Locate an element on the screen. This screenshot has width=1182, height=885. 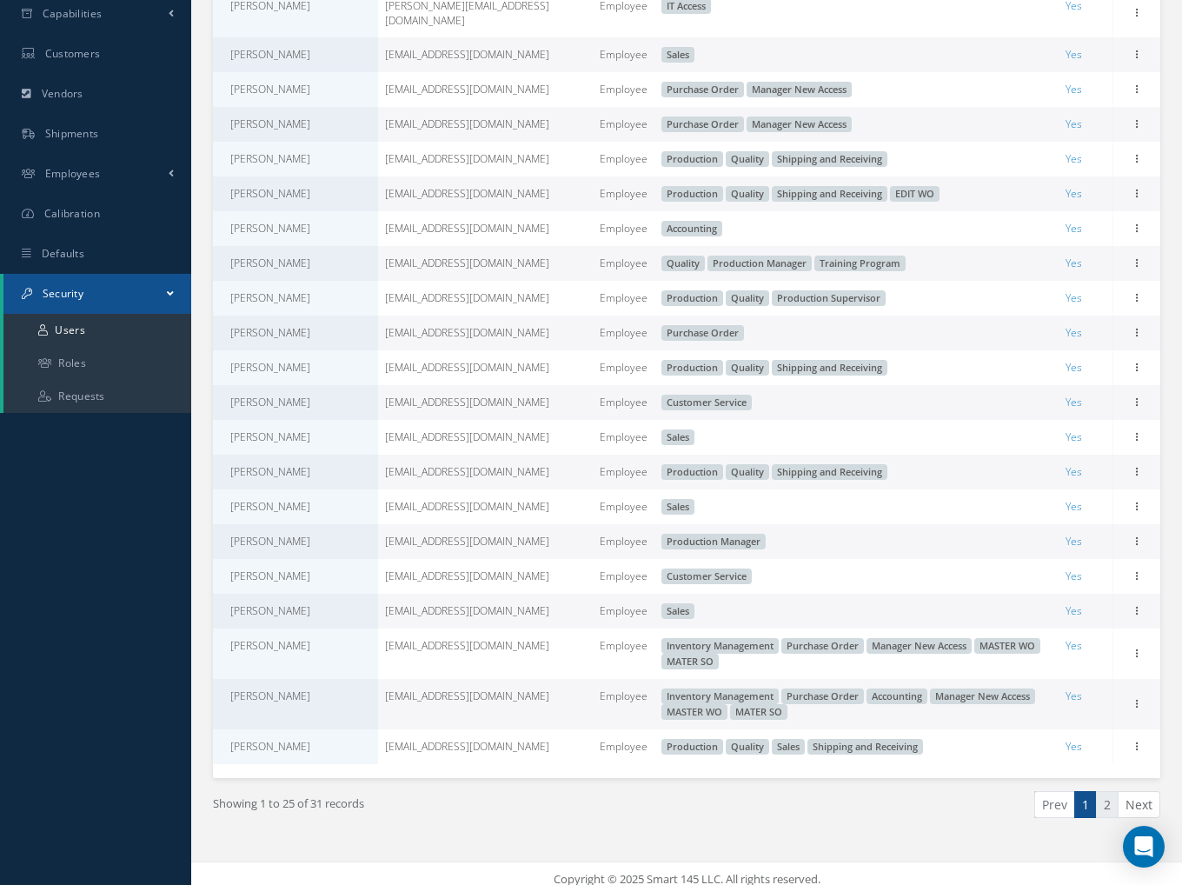
span: Security is located at coordinates (63, 293).